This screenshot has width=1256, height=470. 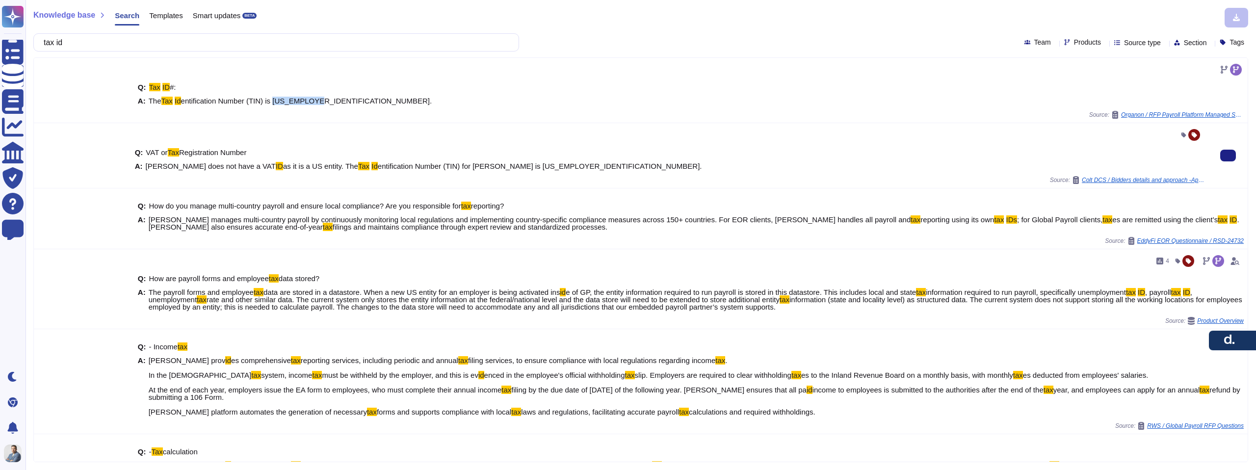 What do you see at coordinates (1237, 42) in the screenshot?
I see `span: Tags` at bounding box center [1237, 42].